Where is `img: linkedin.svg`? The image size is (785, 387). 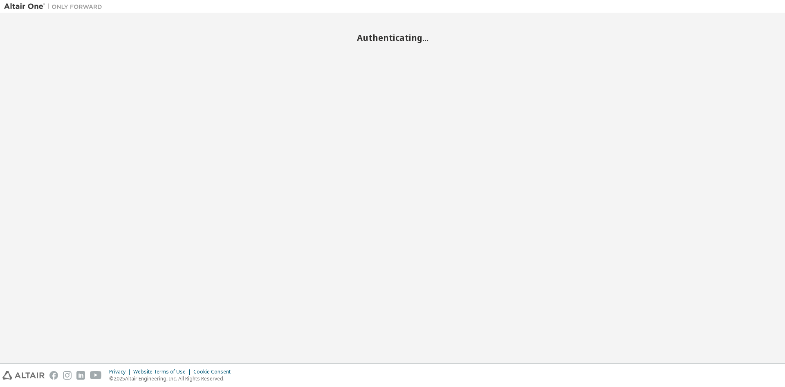
img: linkedin.svg is located at coordinates (81, 375).